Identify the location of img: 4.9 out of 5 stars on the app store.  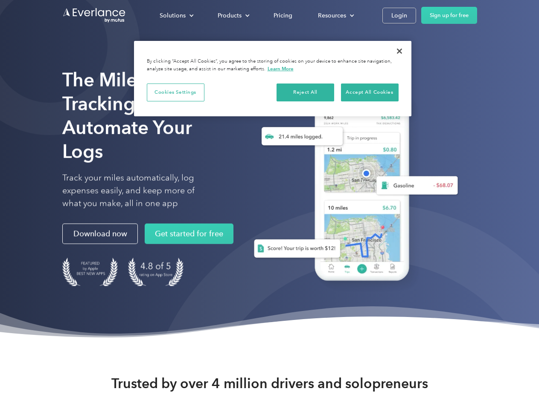
(156, 272).